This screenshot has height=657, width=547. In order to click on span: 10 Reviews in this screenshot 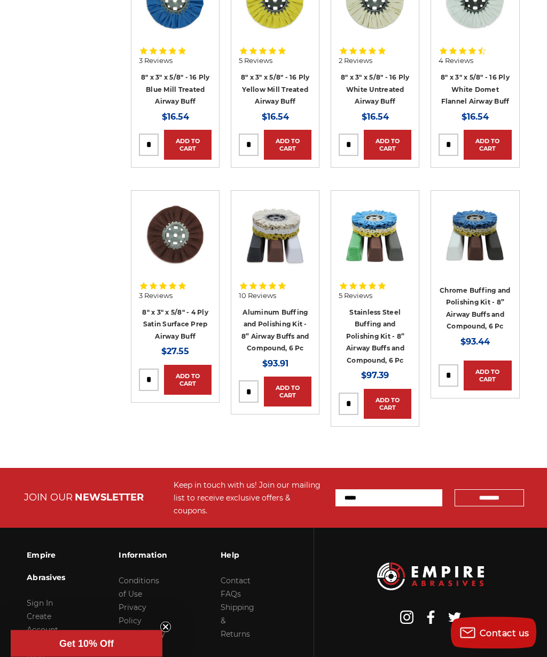, I will do `click(257, 296)`.